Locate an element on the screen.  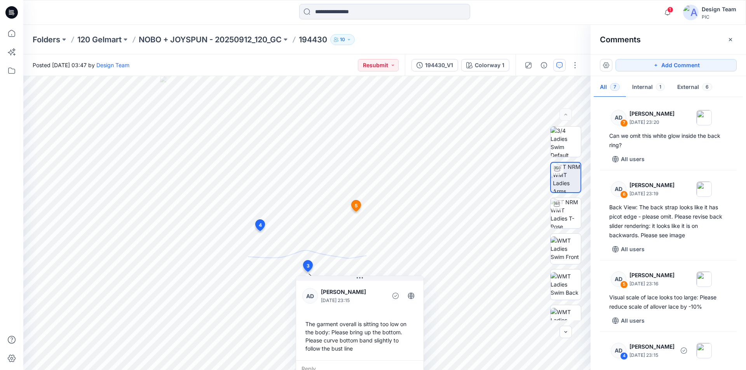
div: 5 is located at coordinates (624, 285).